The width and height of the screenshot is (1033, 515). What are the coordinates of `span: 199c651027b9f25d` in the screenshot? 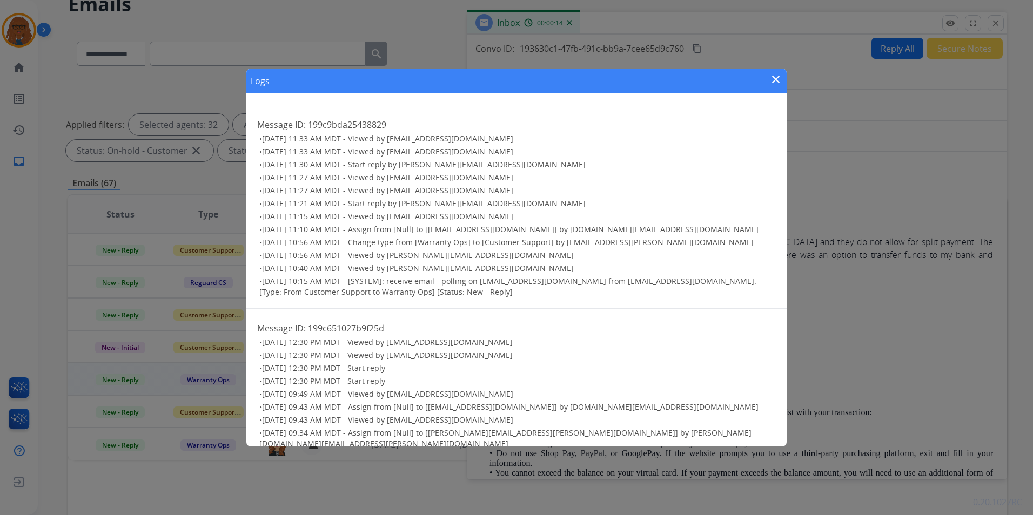 It's located at (346, 329).